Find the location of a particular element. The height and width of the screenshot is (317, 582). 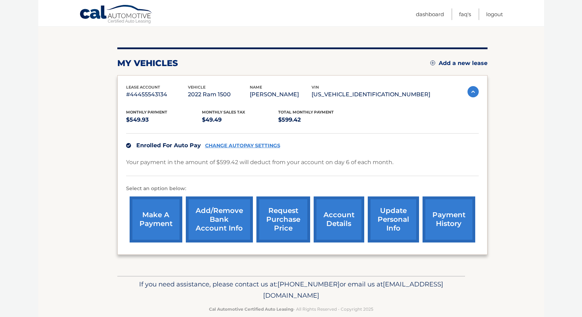

span: name is located at coordinates (256, 87).